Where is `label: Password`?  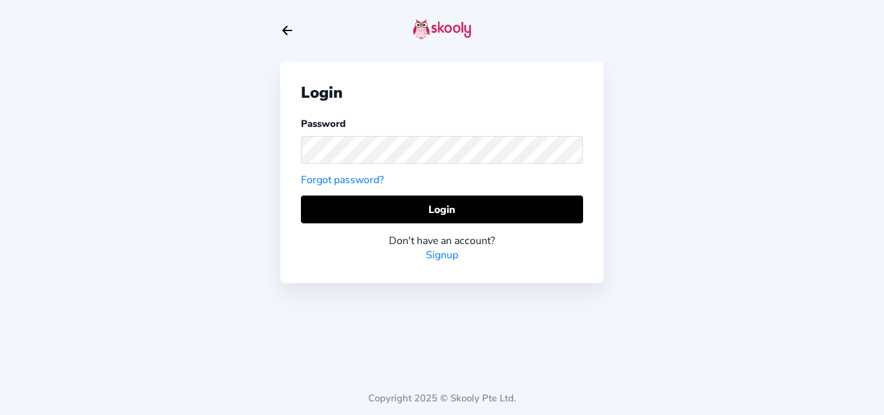 label: Password is located at coordinates (323, 124).